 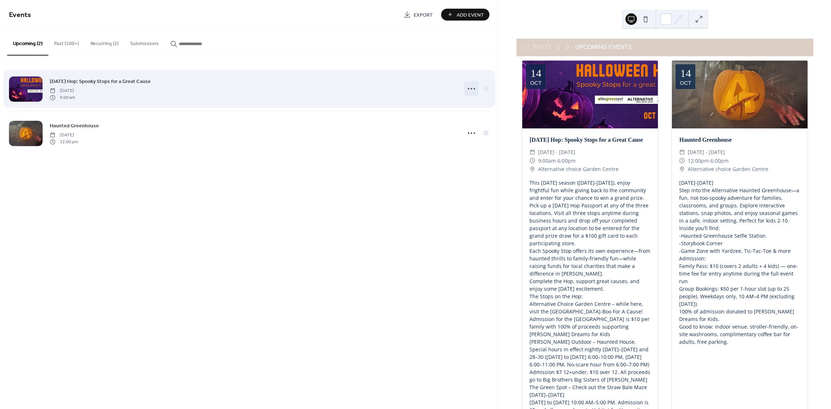 What do you see at coordinates (698, 161) in the screenshot?
I see `span: 12:00pm` at bounding box center [698, 161].